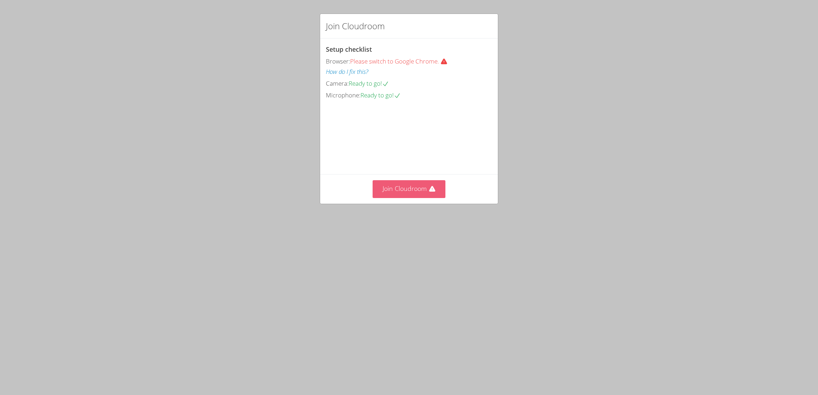  Describe the element at coordinates (348, 49) in the screenshot. I see `span: Setup checklist` at that location.